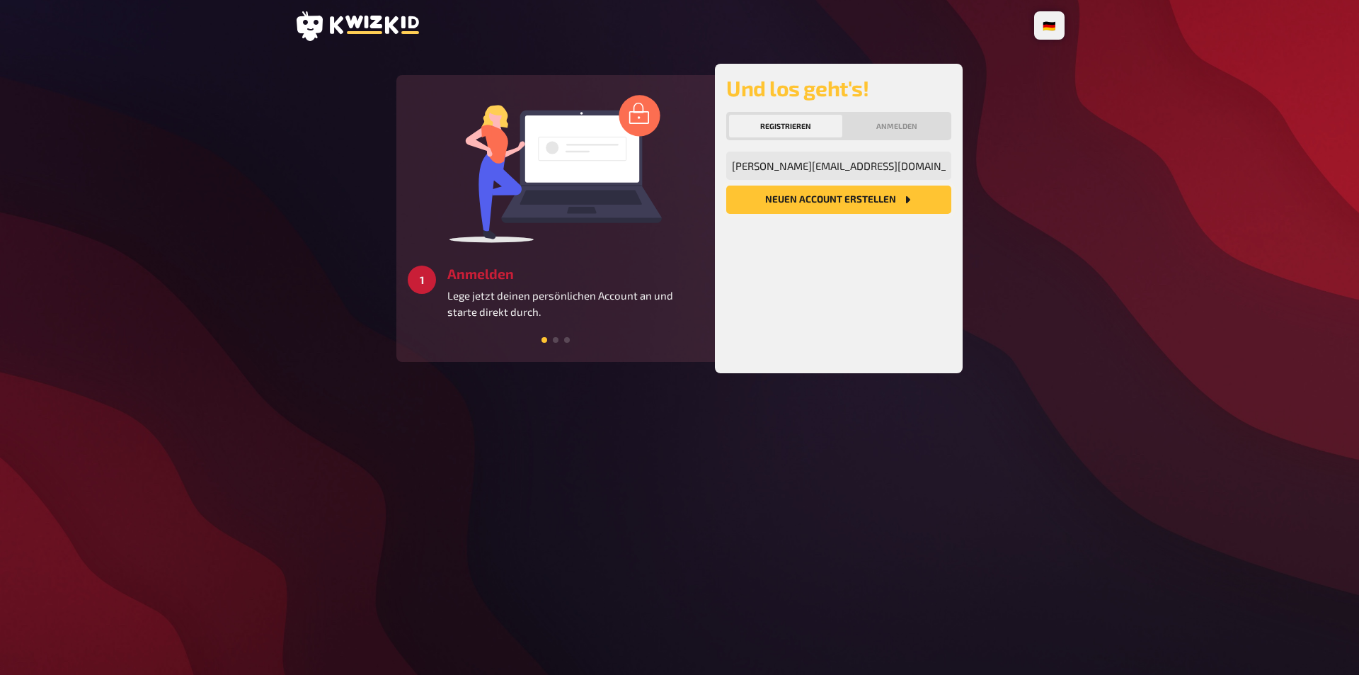  Describe the element at coordinates (422, 280) in the screenshot. I see `div: 1` at that location.